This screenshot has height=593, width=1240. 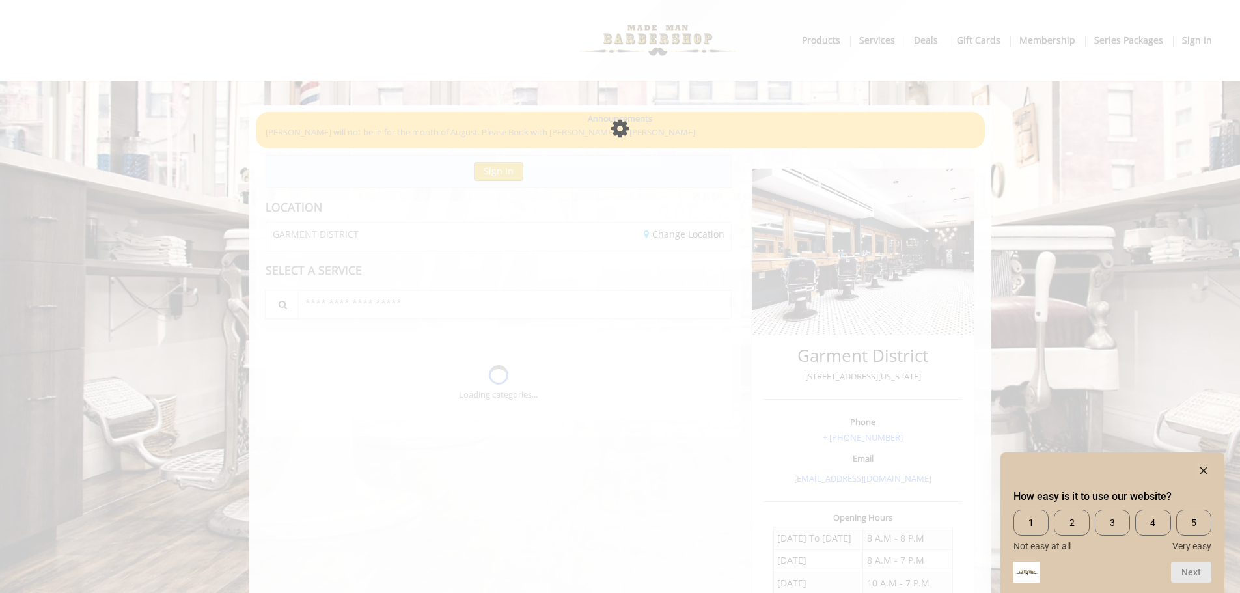 What do you see at coordinates (1192, 546) in the screenshot?
I see `span: Very easy` at bounding box center [1192, 546].